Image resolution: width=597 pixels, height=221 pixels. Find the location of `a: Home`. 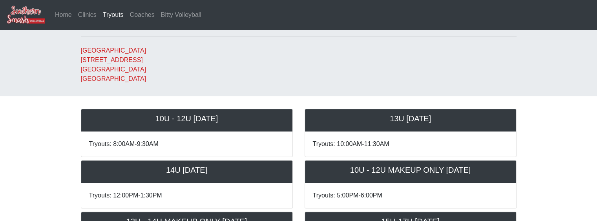

a: Home is located at coordinates (63, 15).